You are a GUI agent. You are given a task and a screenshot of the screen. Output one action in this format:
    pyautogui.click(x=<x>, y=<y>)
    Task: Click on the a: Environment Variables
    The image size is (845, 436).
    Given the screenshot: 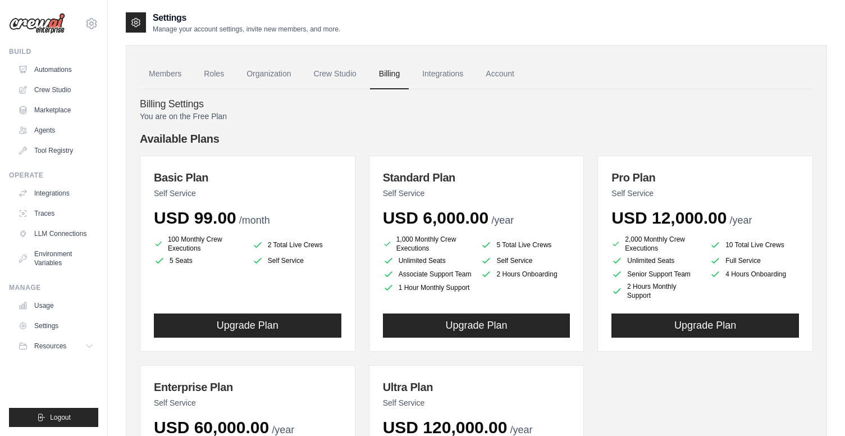 What is the action you would take?
    pyautogui.click(x=56, y=258)
    